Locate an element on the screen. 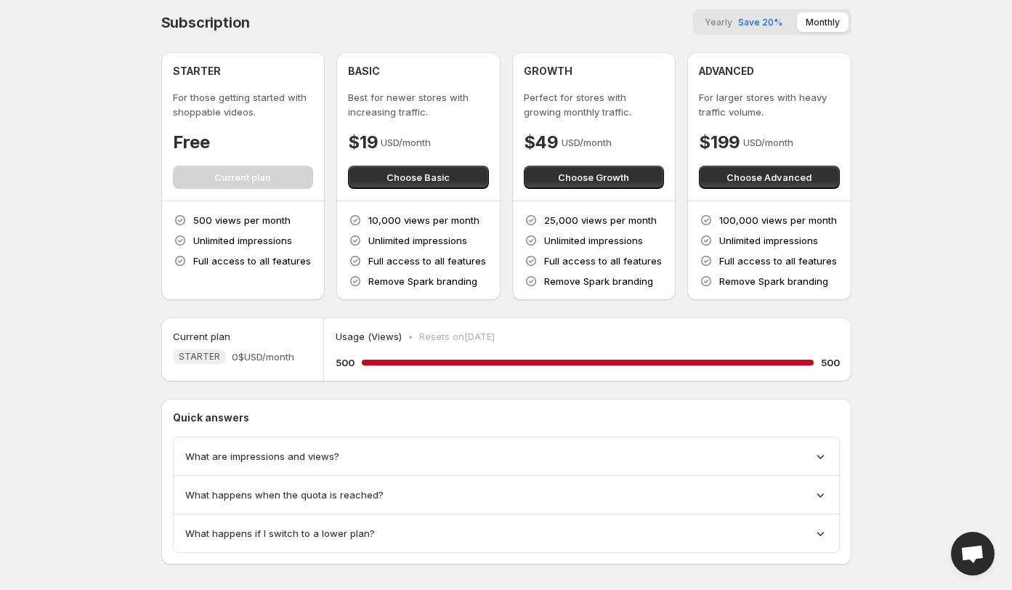  span: Yearly is located at coordinates (718, 22).